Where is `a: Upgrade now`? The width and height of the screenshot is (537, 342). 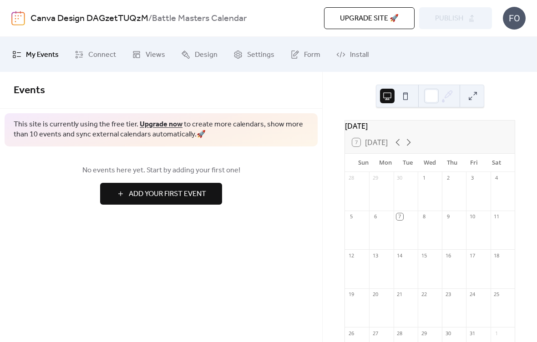 a: Upgrade now is located at coordinates (161, 124).